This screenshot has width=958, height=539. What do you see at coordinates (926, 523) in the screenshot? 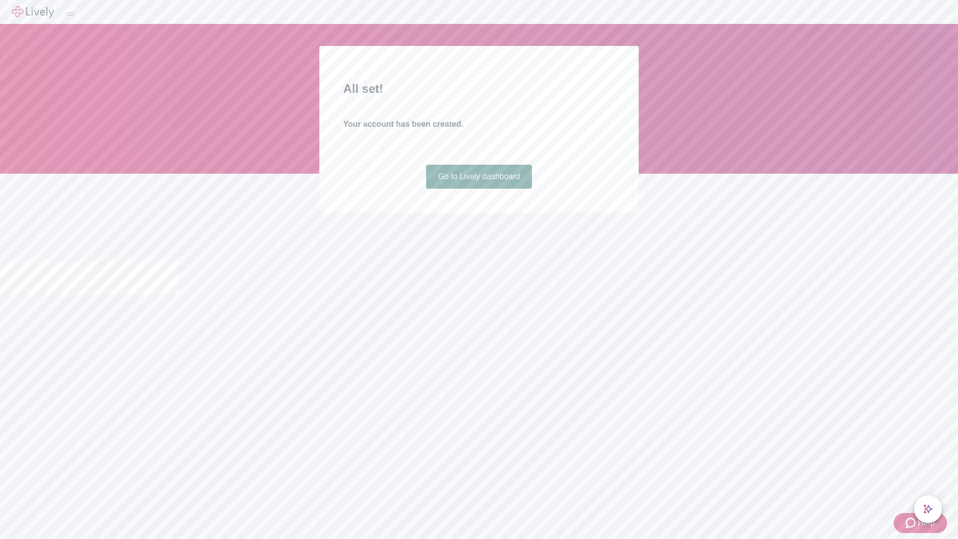
I see `span: Help` at bounding box center [926, 523].